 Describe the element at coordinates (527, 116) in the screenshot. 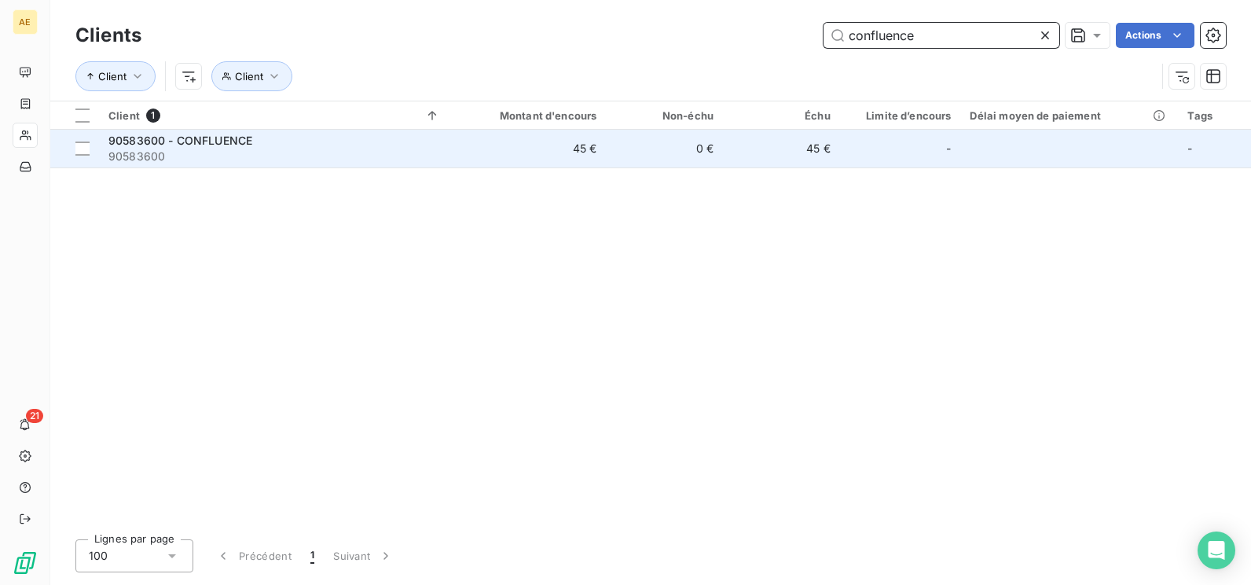

I see `div: Montant d'encours` at that location.